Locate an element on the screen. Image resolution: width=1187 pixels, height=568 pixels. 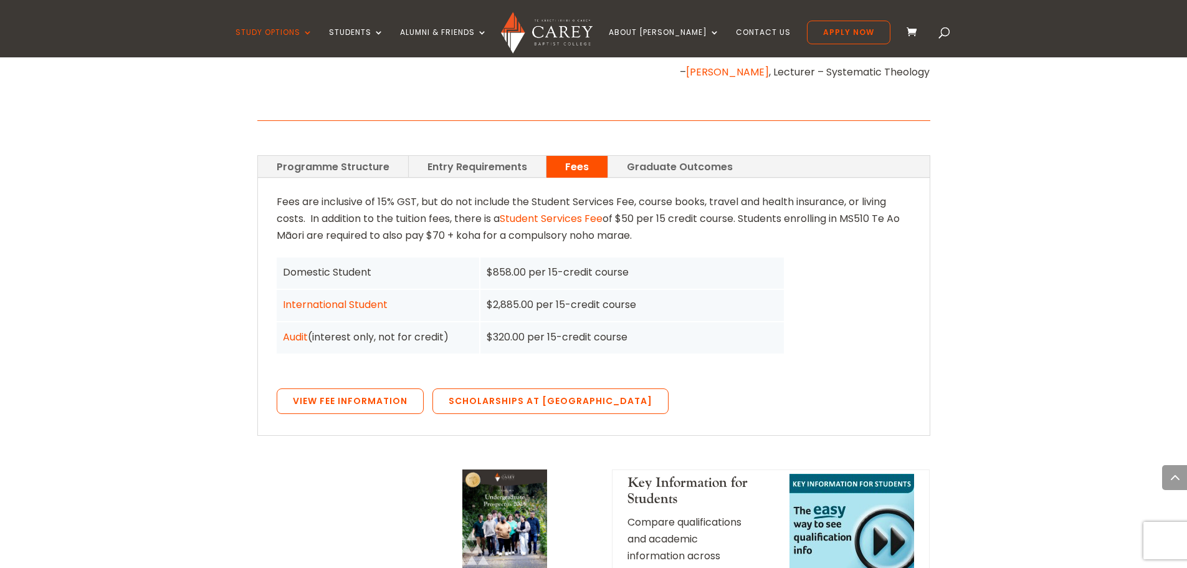
a: Graduate Outcomes is located at coordinates (680, 166).